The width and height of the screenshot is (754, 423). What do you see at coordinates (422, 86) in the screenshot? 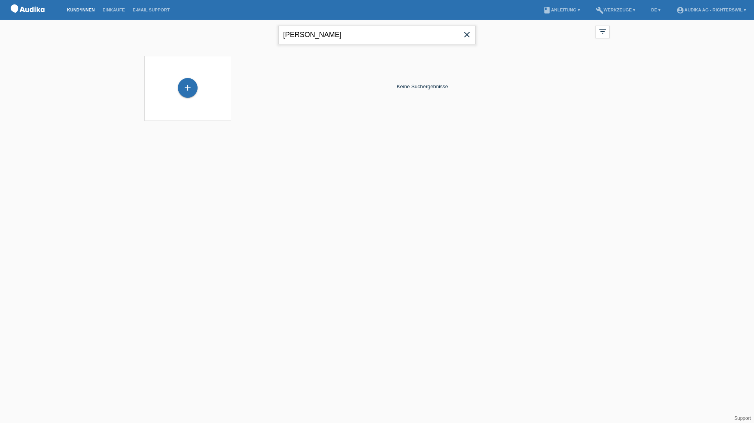
I see `div: Keine Suchergebnisse` at bounding box center [422, 86].